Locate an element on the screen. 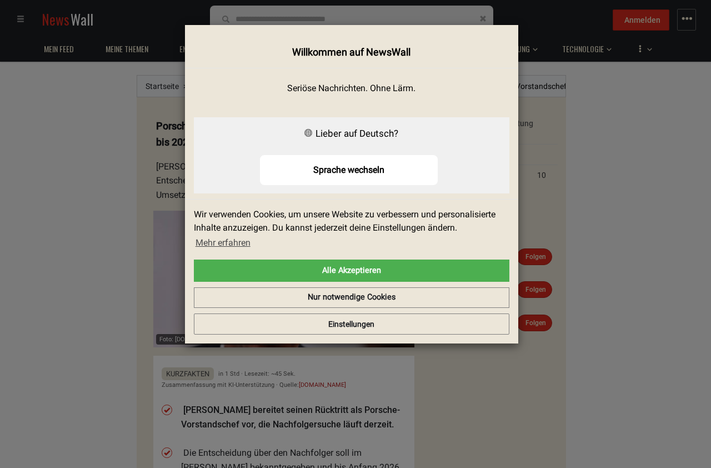  div: Lieber auf Deutsch? is located at coordinates (352, 133).